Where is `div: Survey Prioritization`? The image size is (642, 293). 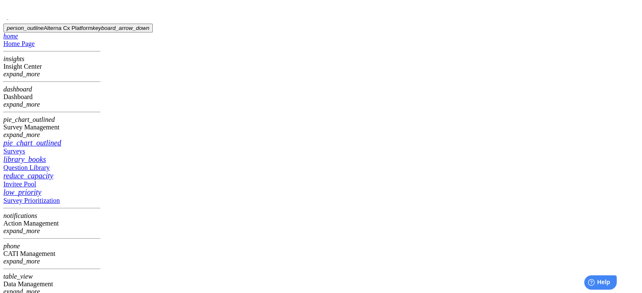 div: Survey Prioritization is located at coordinates (52, 201).